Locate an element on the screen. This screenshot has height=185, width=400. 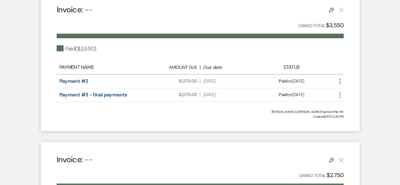
span: $1,375.00 is located at coordinates (172, 81).